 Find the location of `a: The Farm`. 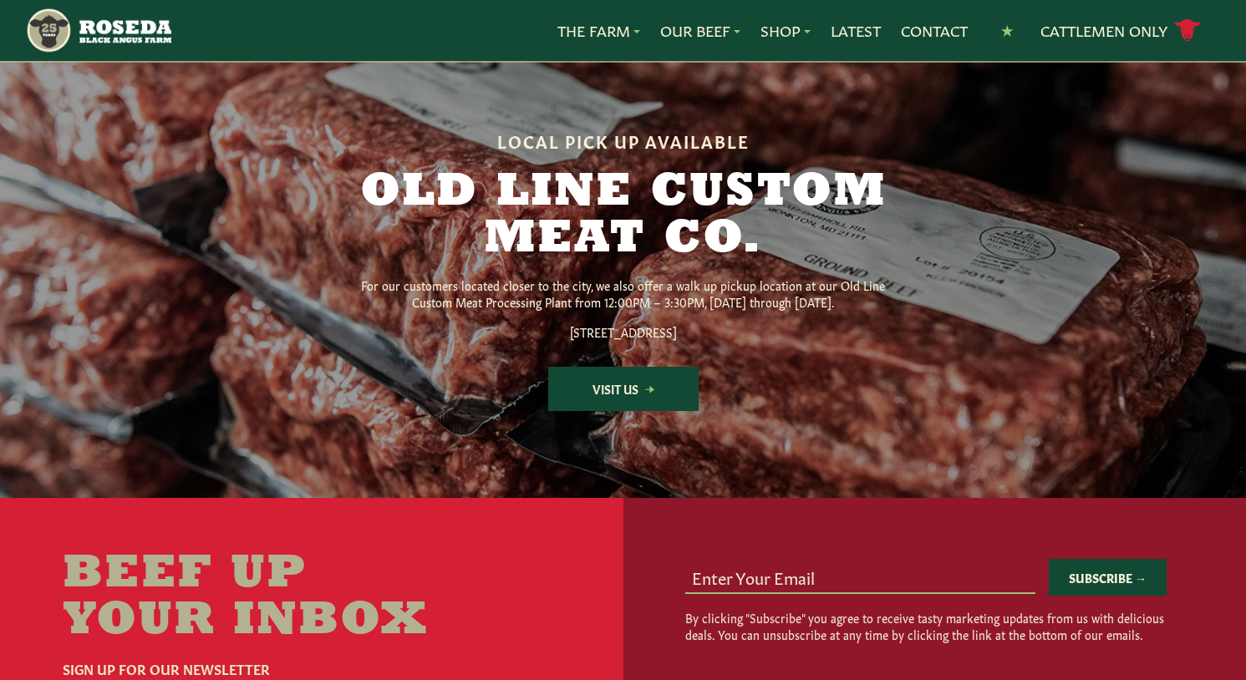

a: The Farm is located at coordinates (598, 31).